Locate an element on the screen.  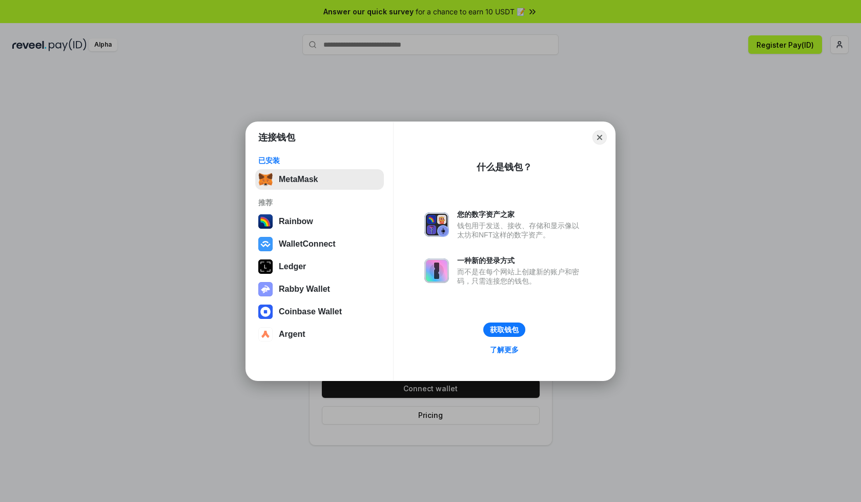
div: Argent is located at coordinates (292, 334).